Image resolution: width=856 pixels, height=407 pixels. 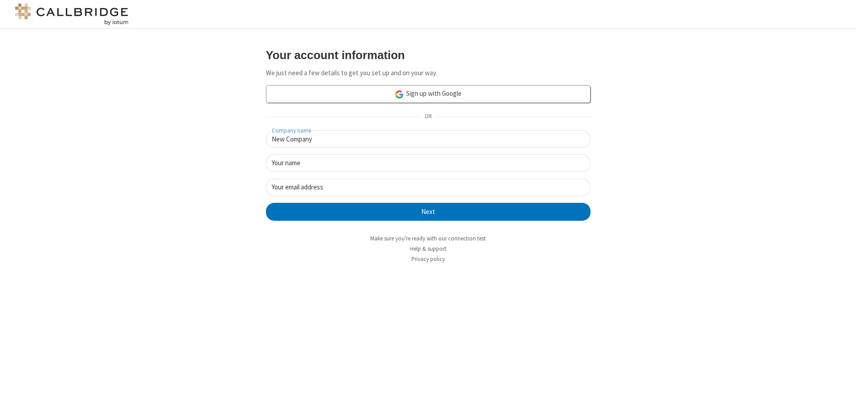 I want to click on a: Privacy policy, so click(x=428, y=259).